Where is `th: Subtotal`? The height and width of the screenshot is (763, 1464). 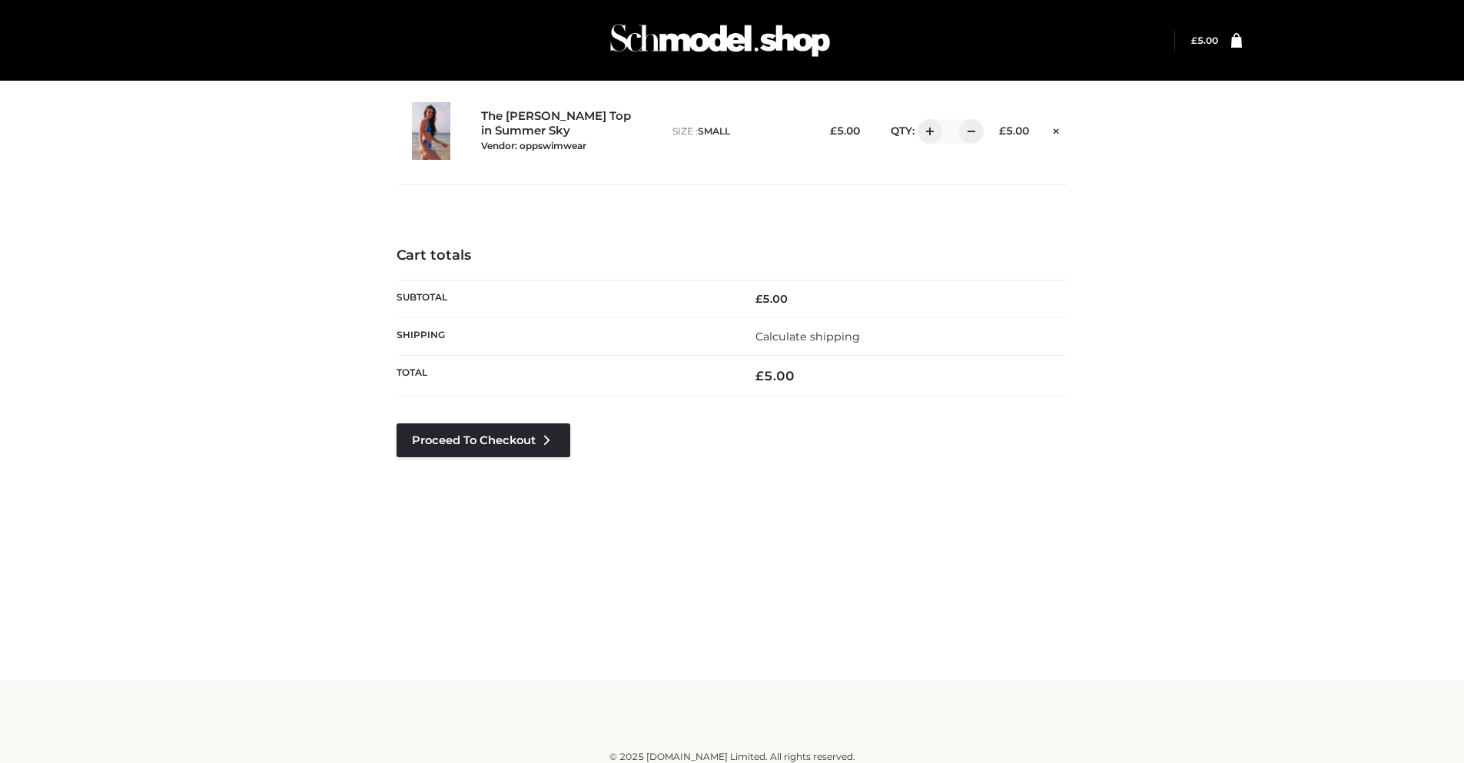
th: Subtotal is located at coordinates (564, 298).